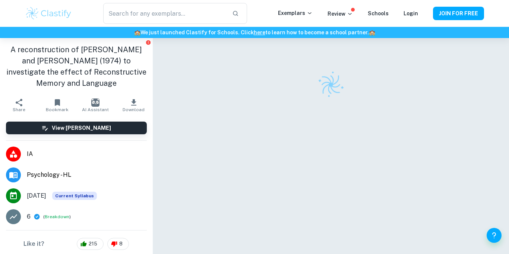  What do you see at coordinates (340, 14) in the screenshot?
I see `p: Review` at bounding box center [340, 14].